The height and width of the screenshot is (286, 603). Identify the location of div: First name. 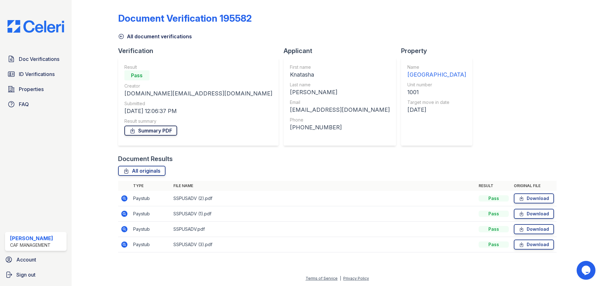
(340, 67).